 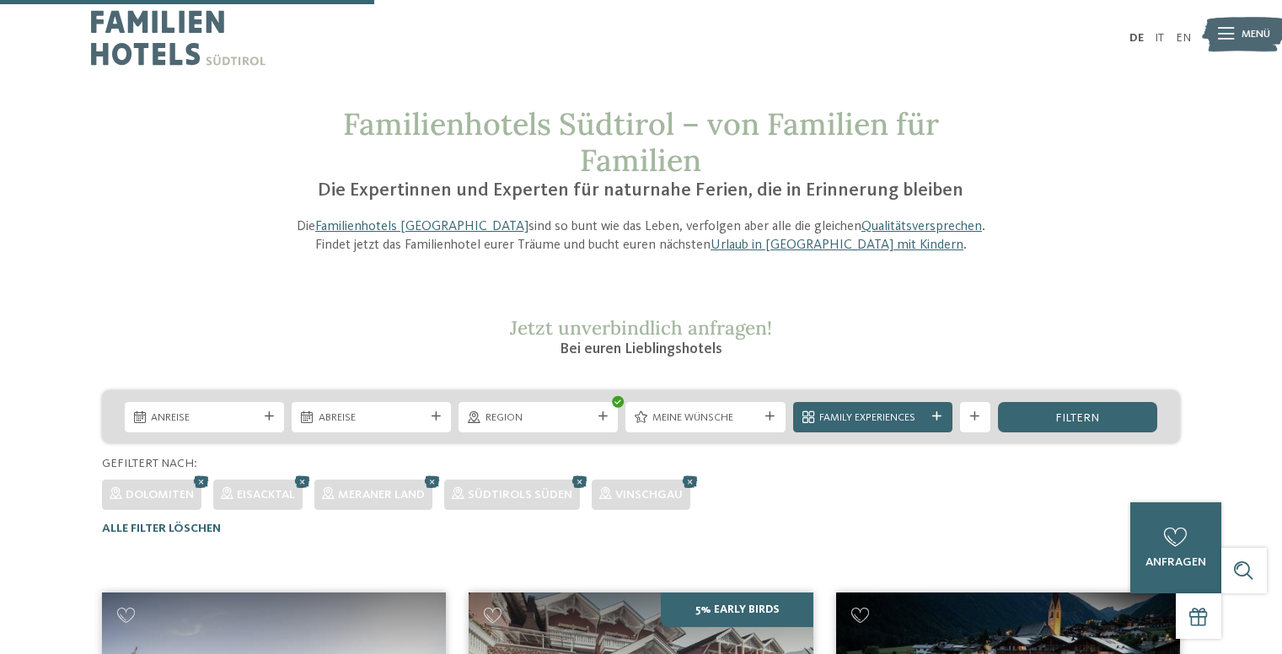 What do you see at coordinates (1136, 38) in the screenshot?
I see `a: DE` at bounding box center [1136, 38].